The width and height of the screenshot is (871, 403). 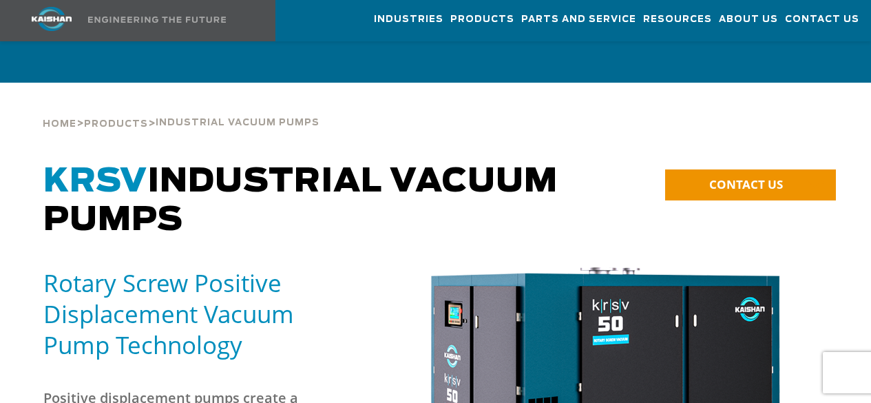 I want to click on span: CONTACT US, so click(x=745, y=184).